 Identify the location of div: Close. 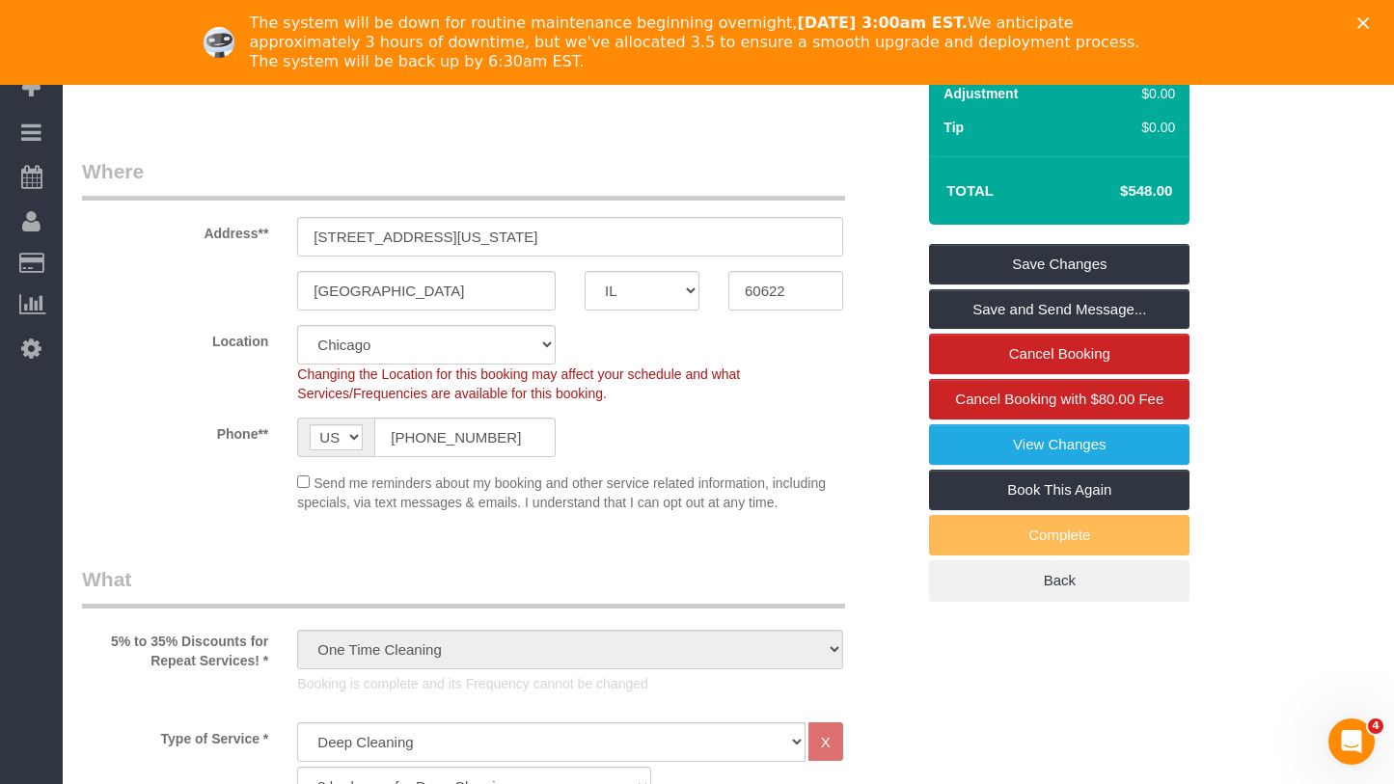
(1367, 23).